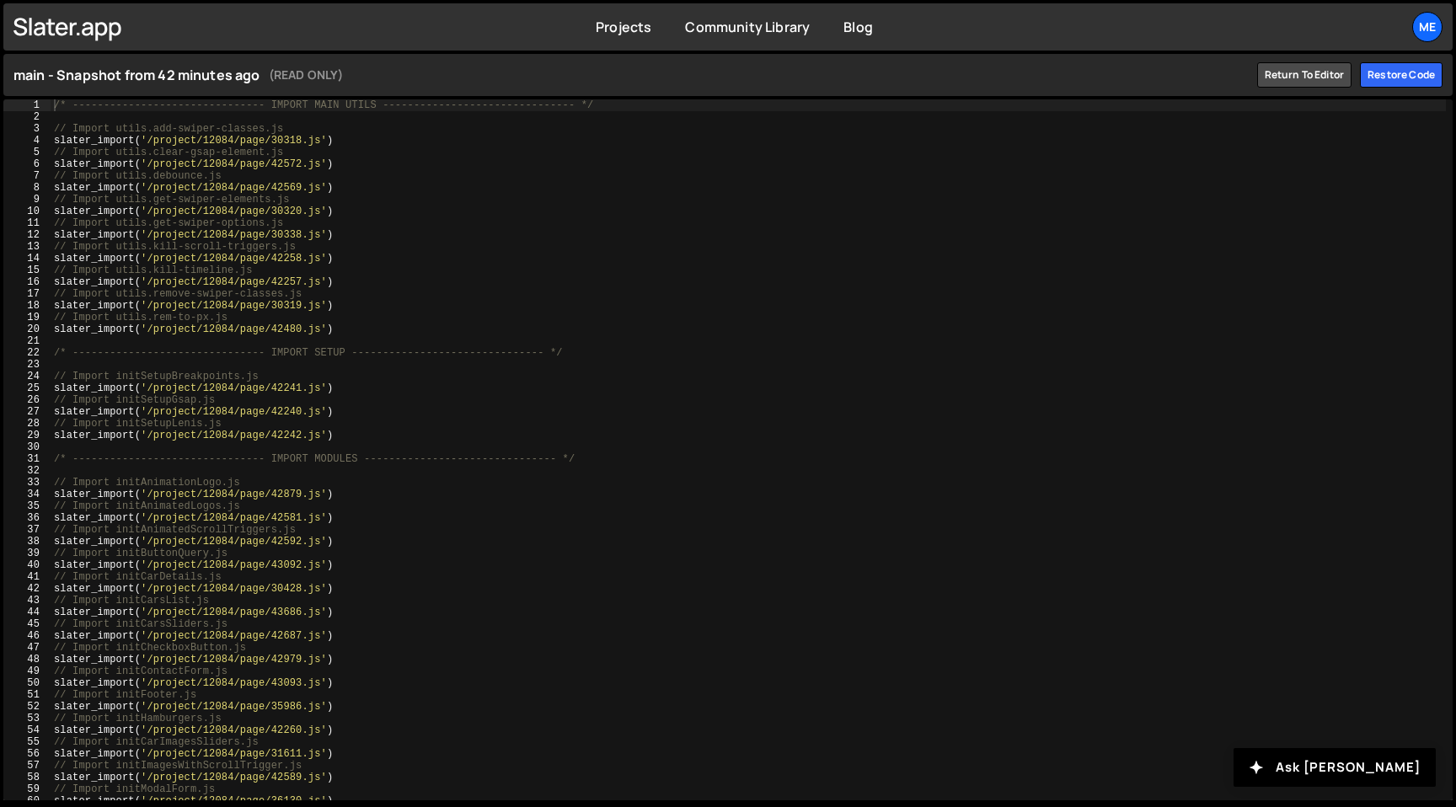 Image resolution: width=1456 pixels, height=807 pixels. What do you see at coordinates (27, 129) in the screenshot?
I see `div: 3` at bounding box center [27, 129].